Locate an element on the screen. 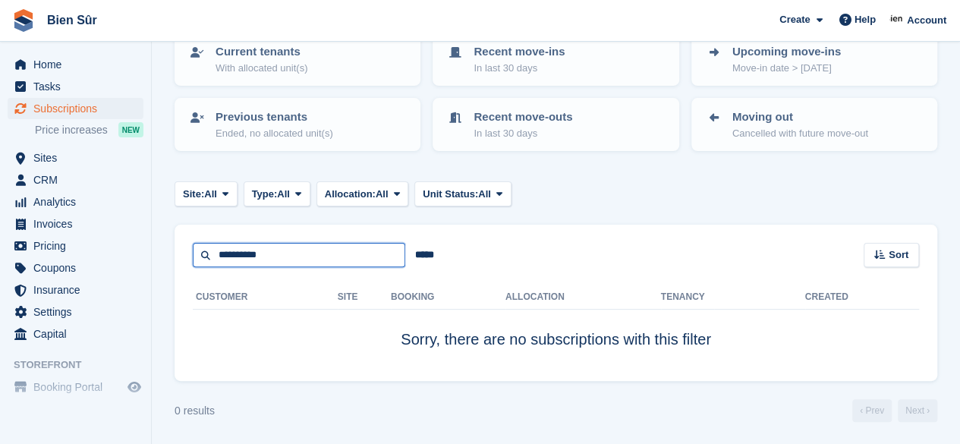 The image size is (960, 444). th: Created is located at coordinates (862, 297).